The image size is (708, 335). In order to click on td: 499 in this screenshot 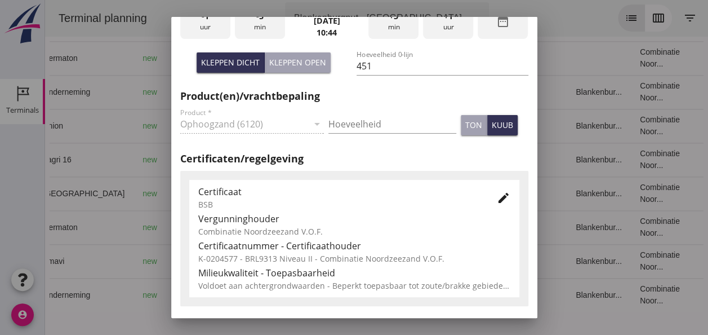, I will do `click(293, 126)`.